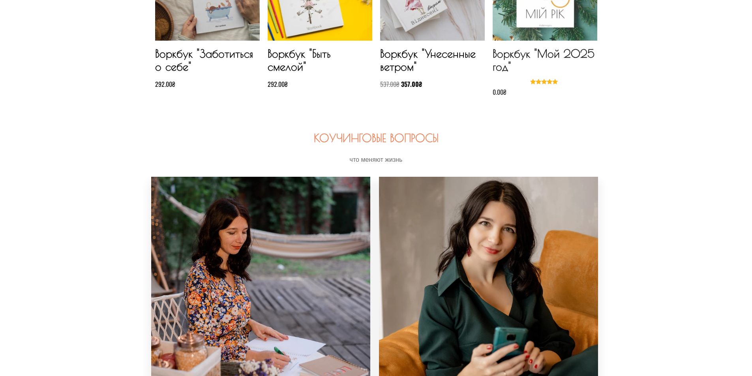 The image size is (752, 376). What do you see at coordinates (545, 82) in the screenshot?
I see `div: Оценка в 5.00 из 5` at bounding box center [545, 82].